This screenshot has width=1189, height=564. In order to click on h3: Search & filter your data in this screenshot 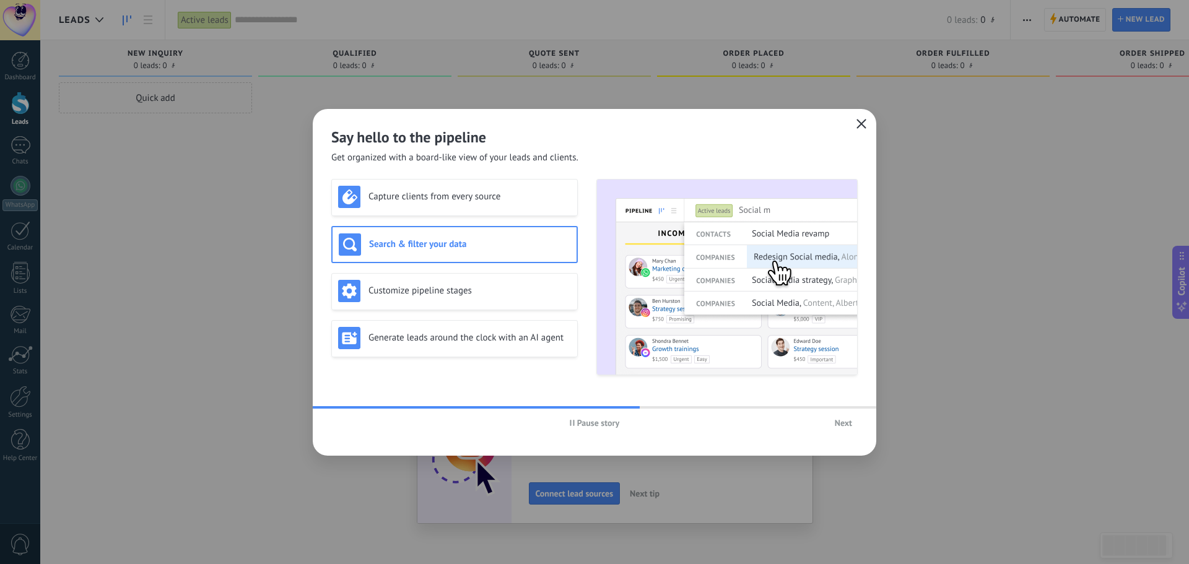, I will do `click(469, 244)`.